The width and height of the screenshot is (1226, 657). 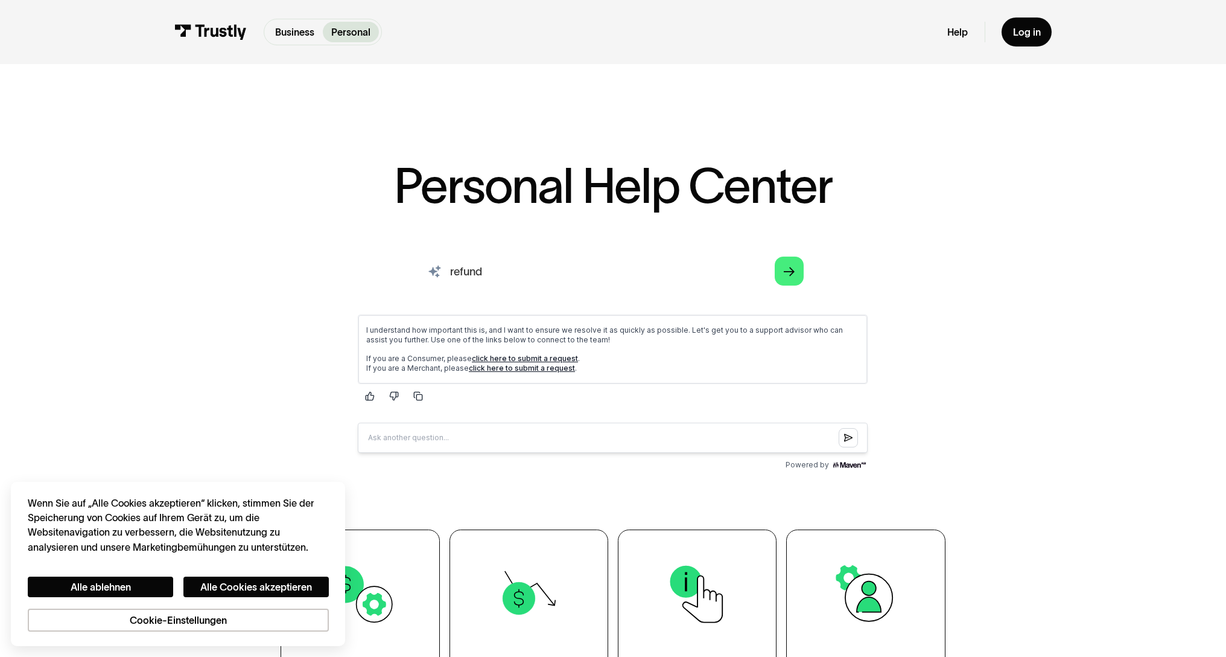 What do you see at coordinates (501, 160) in the screenshot?
I see `img: Maven AGI Logo` at bounding box center [501, 160].